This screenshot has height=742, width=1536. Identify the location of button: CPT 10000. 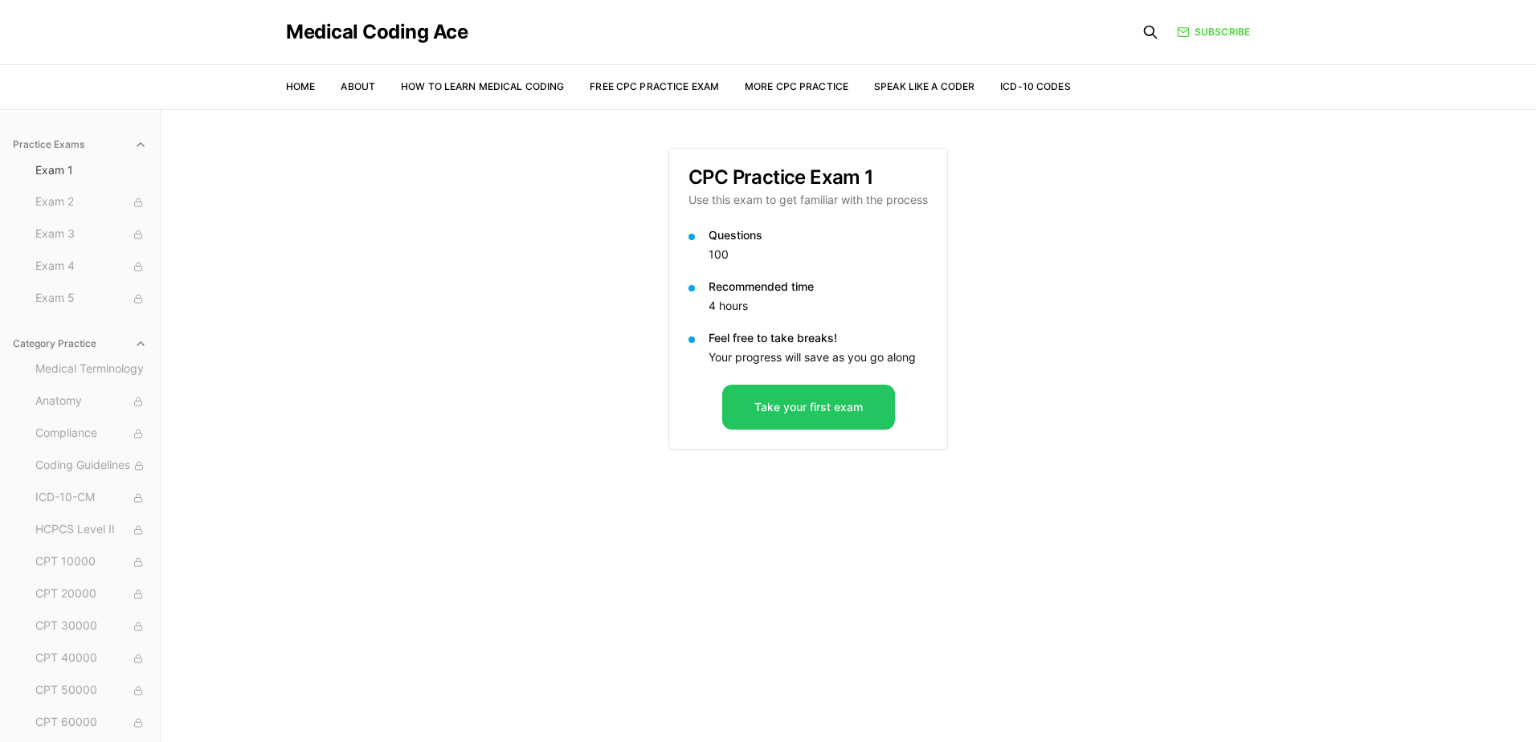
(91, 562).